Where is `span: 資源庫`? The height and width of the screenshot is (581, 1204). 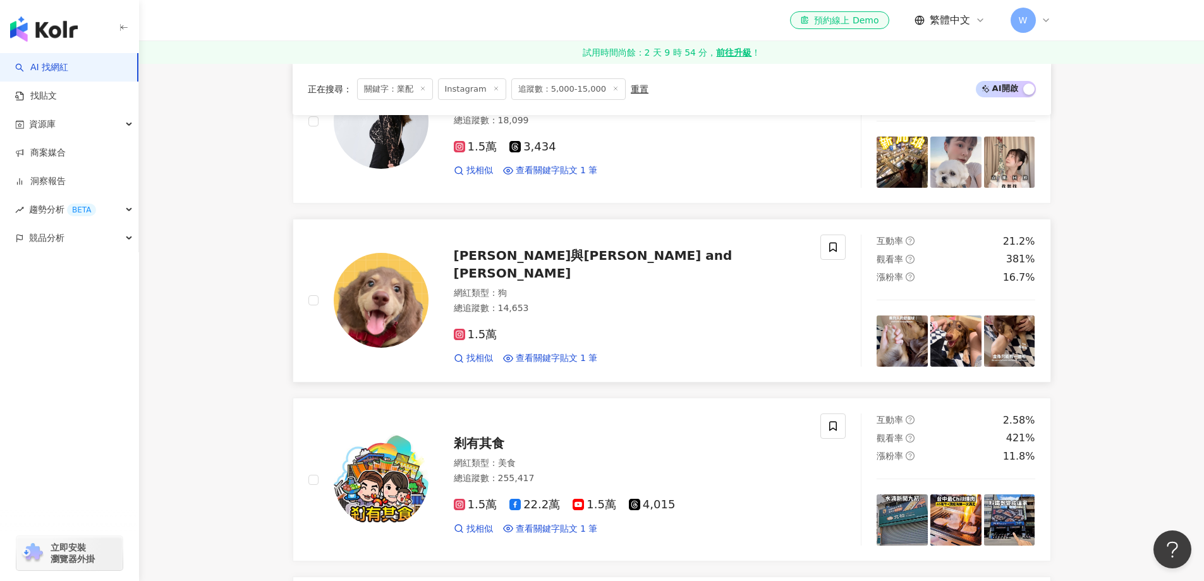 span: 資源庫 is located at coordinates (42, 124).